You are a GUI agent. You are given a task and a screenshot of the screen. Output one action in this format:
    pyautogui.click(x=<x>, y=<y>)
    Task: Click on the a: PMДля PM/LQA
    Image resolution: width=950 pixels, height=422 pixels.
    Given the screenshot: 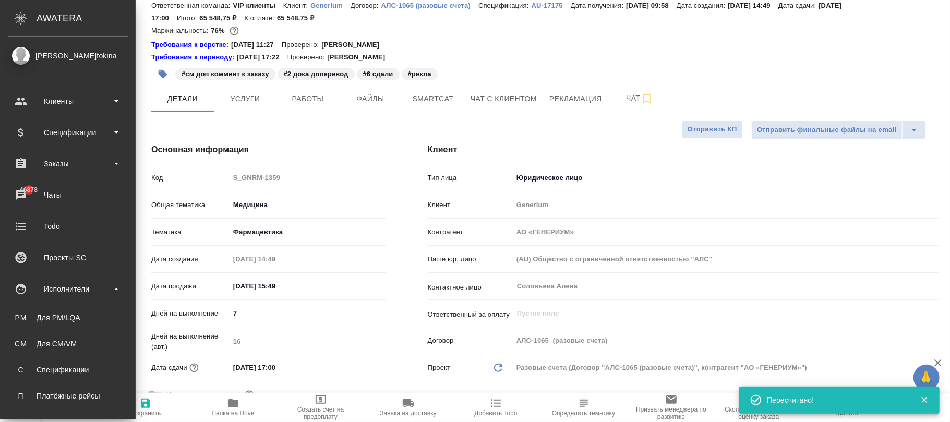 What is the action you would take?
    pyautogui.click(x=68, y=318)
    